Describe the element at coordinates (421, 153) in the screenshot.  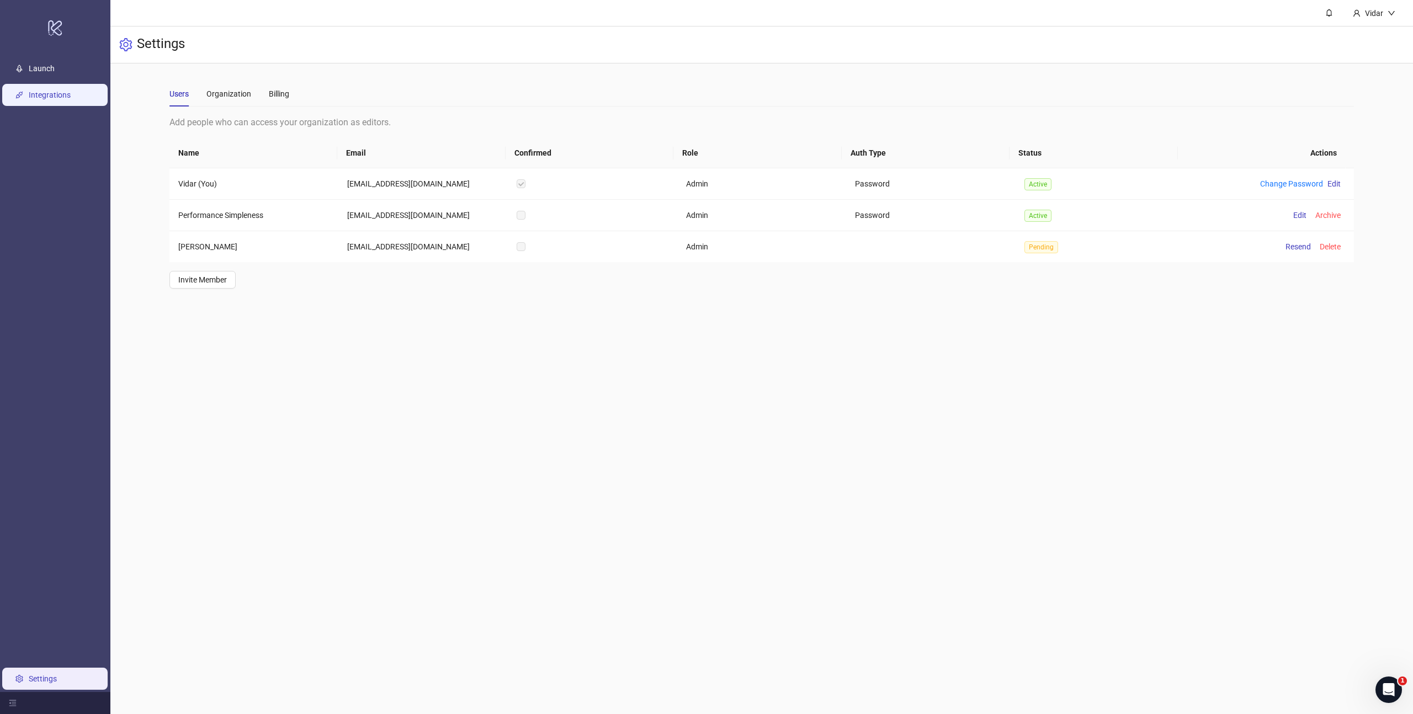
I see `th: Email` at that location.